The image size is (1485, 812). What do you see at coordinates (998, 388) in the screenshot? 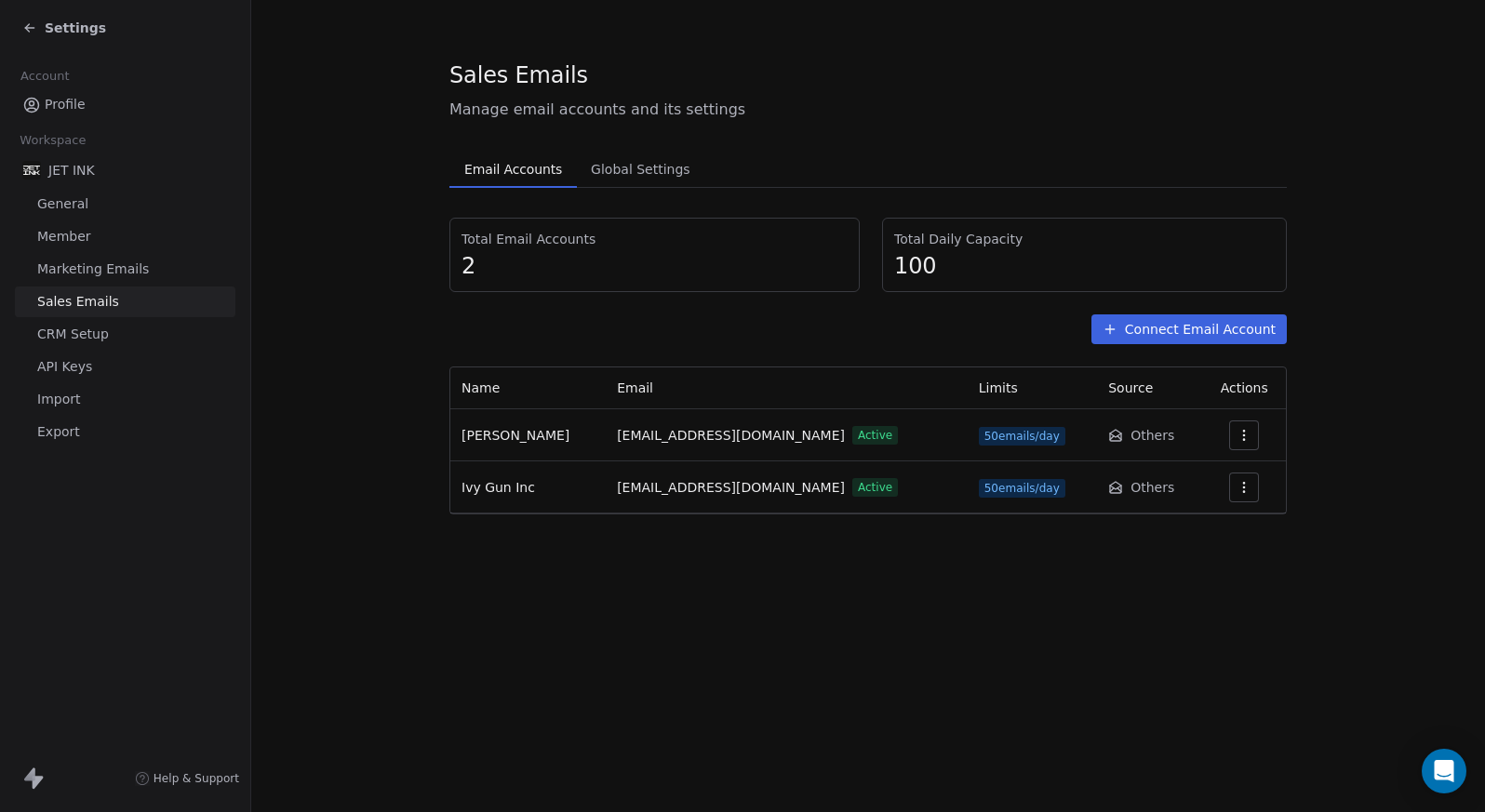
I see `span: Limits` at bounding box center [998, 388].